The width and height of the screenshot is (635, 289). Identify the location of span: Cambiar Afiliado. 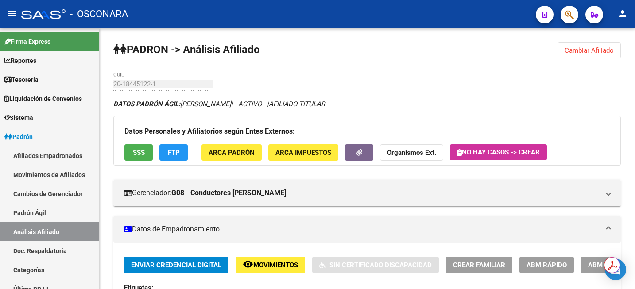
(589, 50).